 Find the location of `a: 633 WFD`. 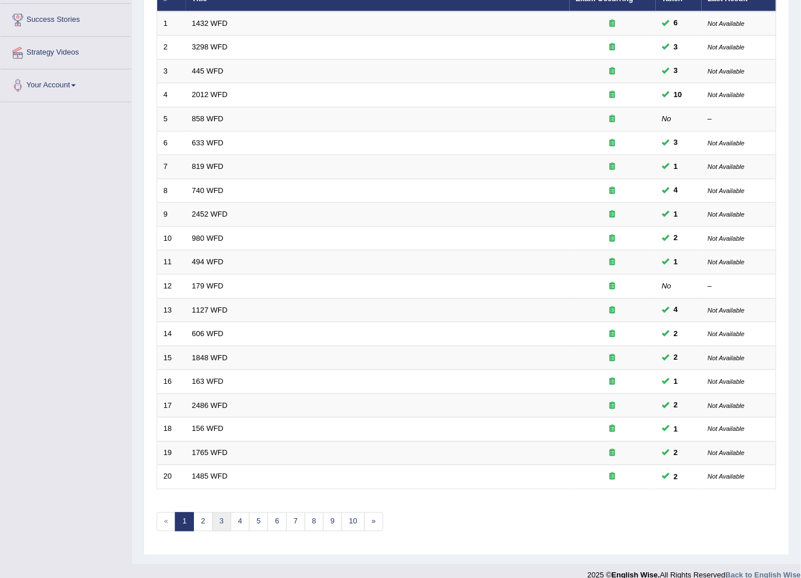

a: 633 WFD is located at coordinates (208, 142).